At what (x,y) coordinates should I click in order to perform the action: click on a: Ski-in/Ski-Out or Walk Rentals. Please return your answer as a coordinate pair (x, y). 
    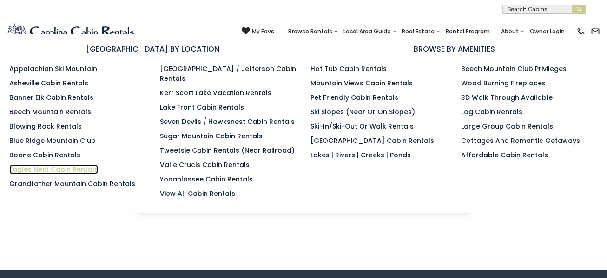
    Looking at the image, I should click on (362, 126).